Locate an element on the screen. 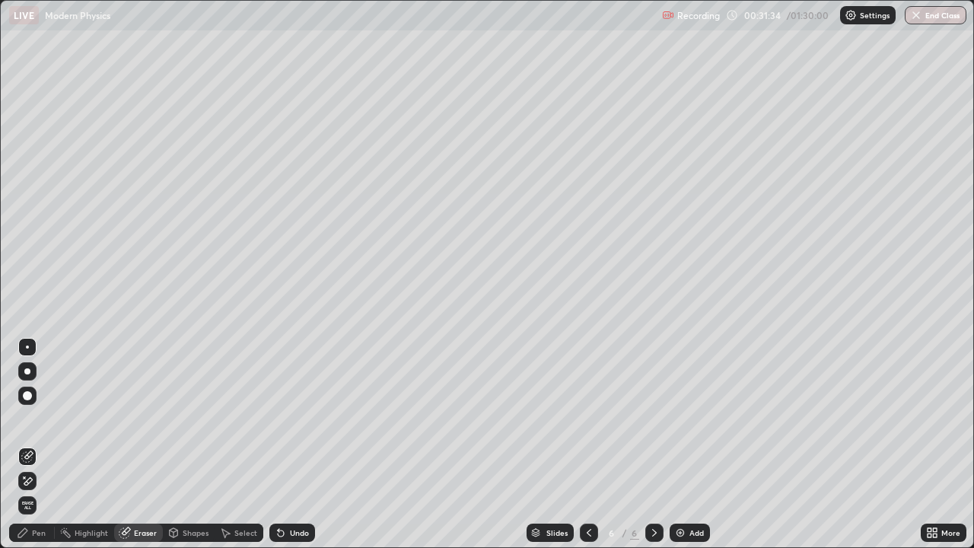 Image resolution: width=974 pixels, height=548 pixels. button: End Class is located at coordinates (935, 15).